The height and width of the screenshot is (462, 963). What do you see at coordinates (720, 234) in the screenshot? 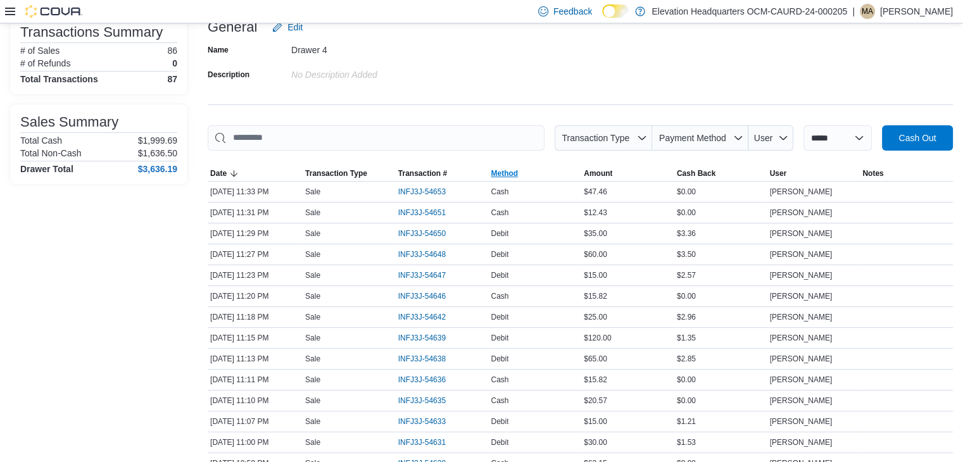
I see `div: $3.36` at bounding box center [720, 234].